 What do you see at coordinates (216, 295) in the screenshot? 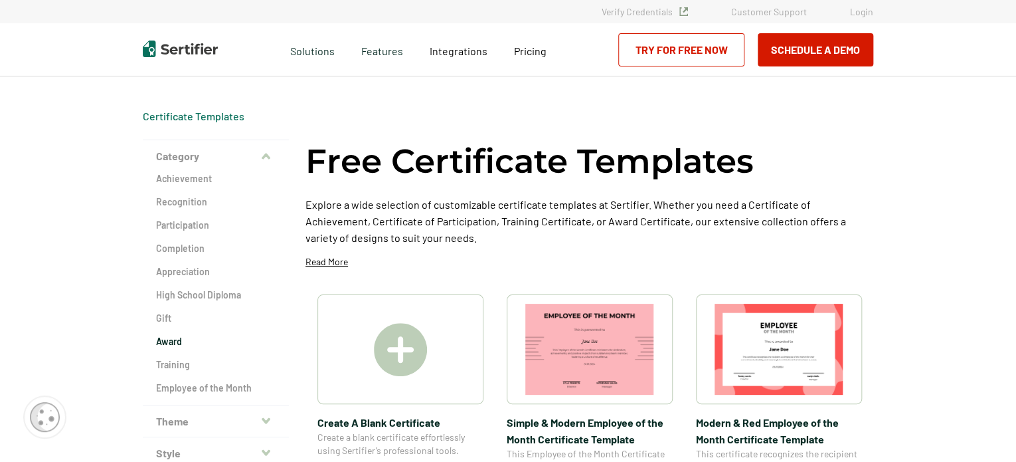
I see `h2: High School Diploma` at bounding box center [216, 295].